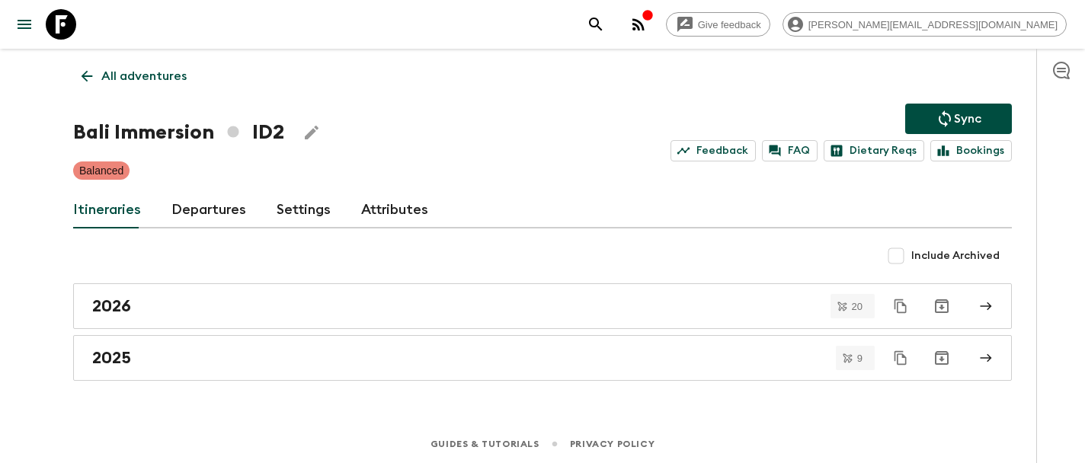 The height and width of the screenshot is (463, 1085). Describe the element at coordinates (111, 358) in the screenshot. I see `h2: 2025` at that location.